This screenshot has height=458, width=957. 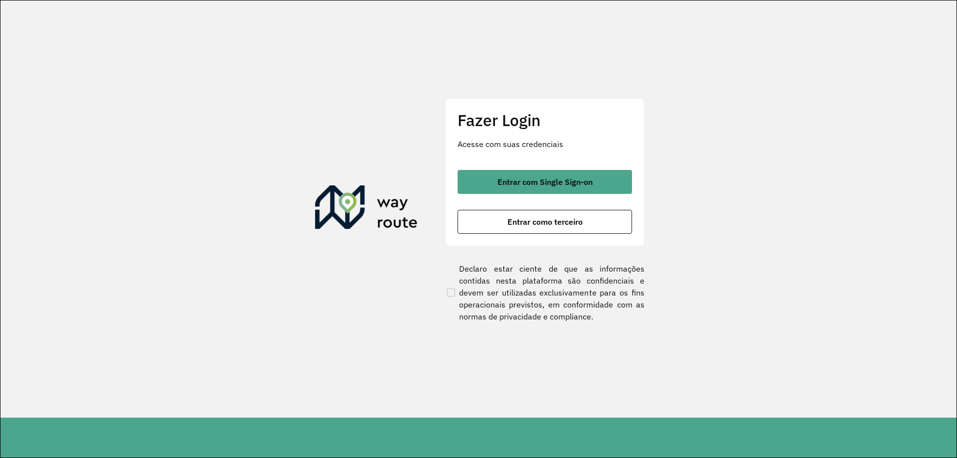 I want to click on p: Acesse com suas credenciais, so click(x=545, y=144).